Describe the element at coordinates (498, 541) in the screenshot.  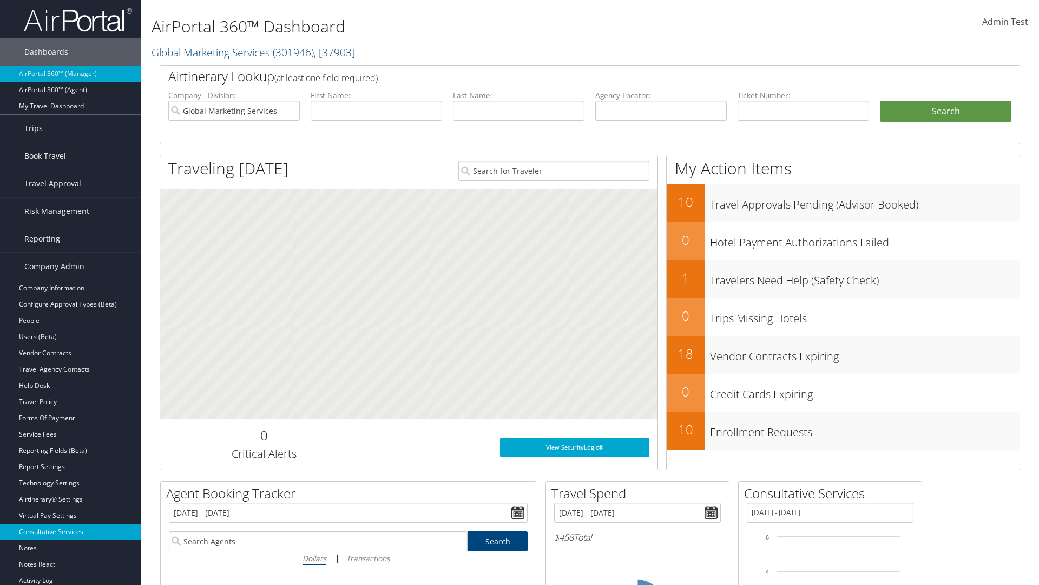
I see `a: Search` at that location.